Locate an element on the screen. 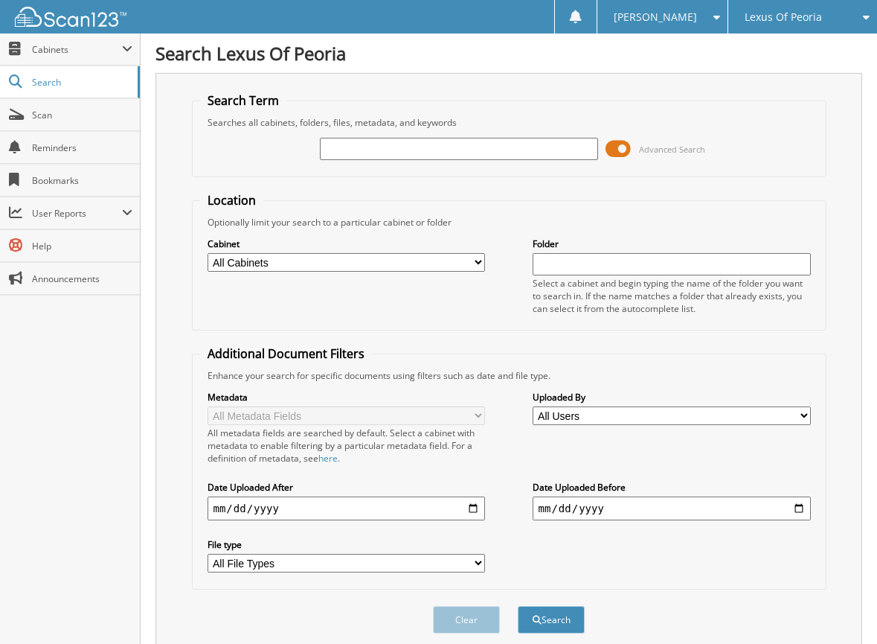  input: start is located at coordinates (347, 508).